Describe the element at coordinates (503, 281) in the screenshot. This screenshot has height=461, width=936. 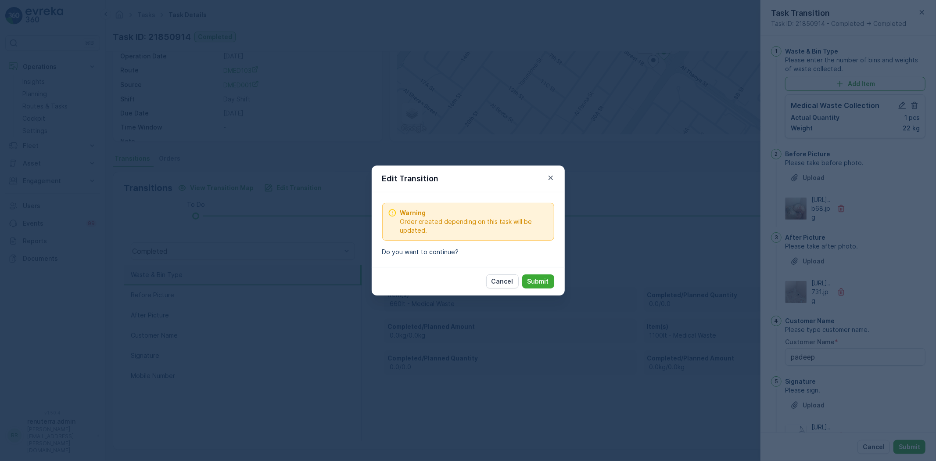
I see `button: Cancel` at that location.